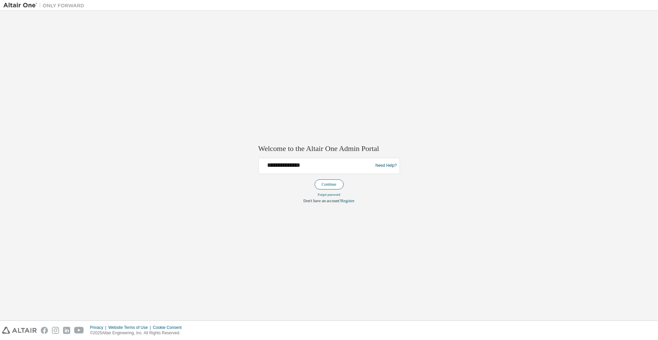 The height and width of the screenshot is (340, 658). Describe the element at coordinates (329, 149) in the screenshot. I see `h2: Welcome to the Altair One Admin Portal` at that location.